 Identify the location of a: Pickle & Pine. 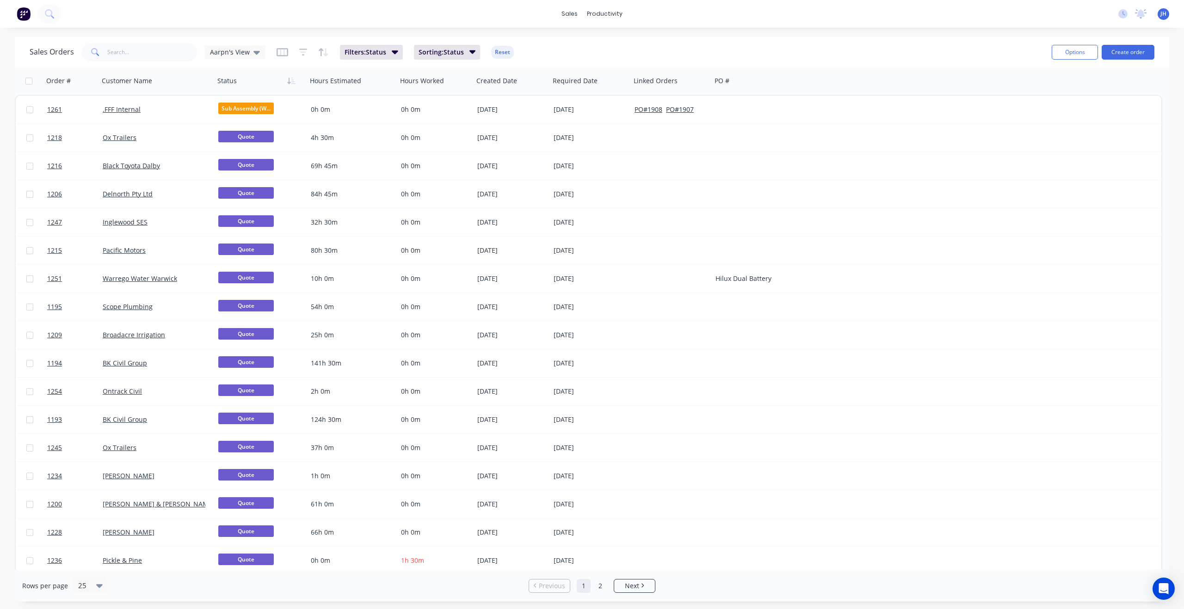
(122, 560).